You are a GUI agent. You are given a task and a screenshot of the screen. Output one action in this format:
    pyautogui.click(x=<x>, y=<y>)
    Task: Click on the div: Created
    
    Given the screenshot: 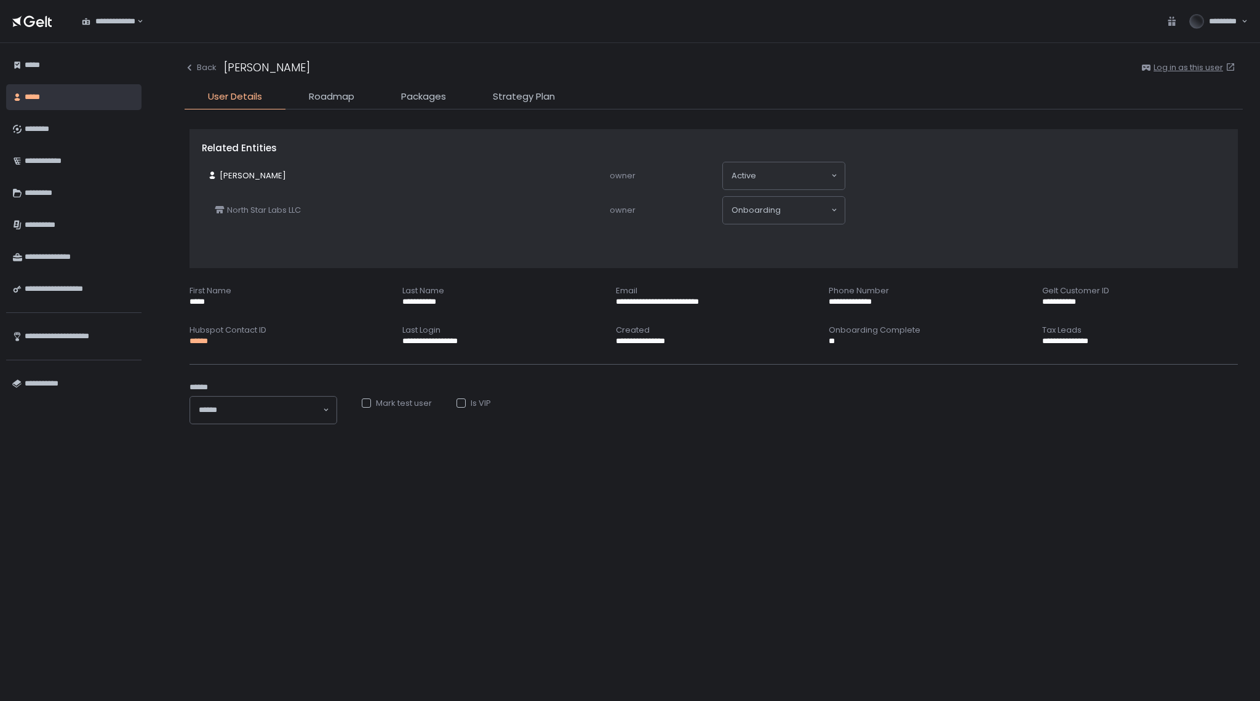 What is the action you would take?
    pyautogui.click(x=714, y=330)
    